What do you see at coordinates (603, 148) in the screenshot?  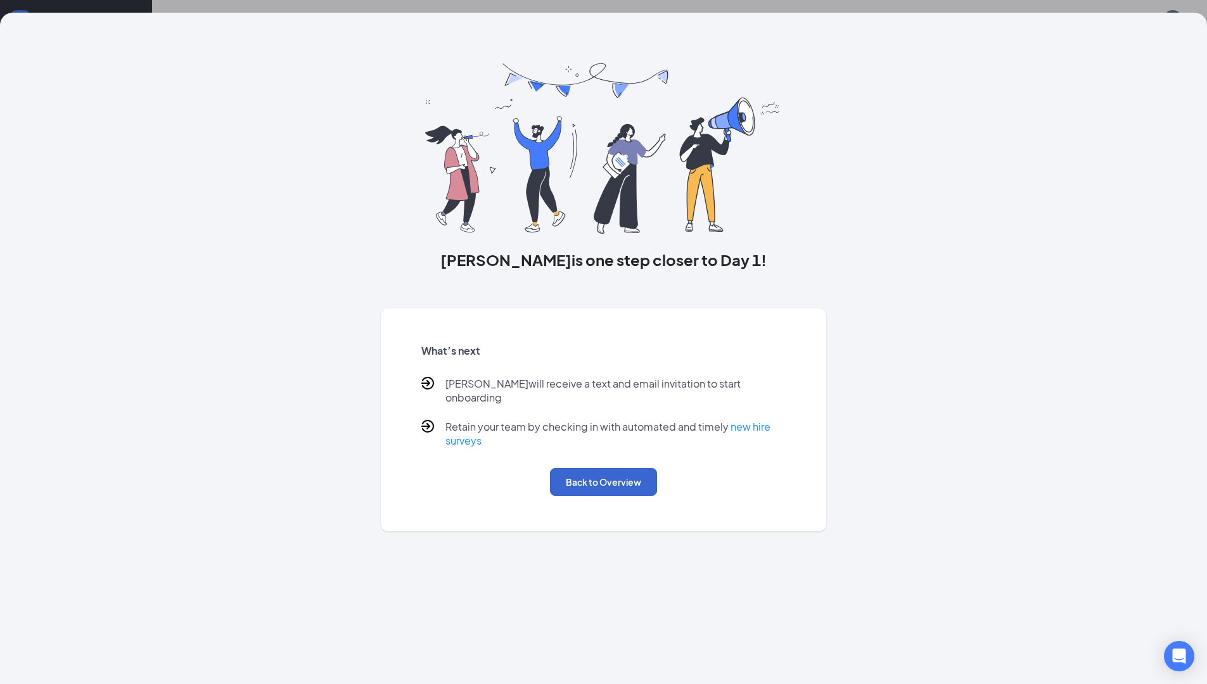 I see `img: you are all set` at bounding box center [603, 148].